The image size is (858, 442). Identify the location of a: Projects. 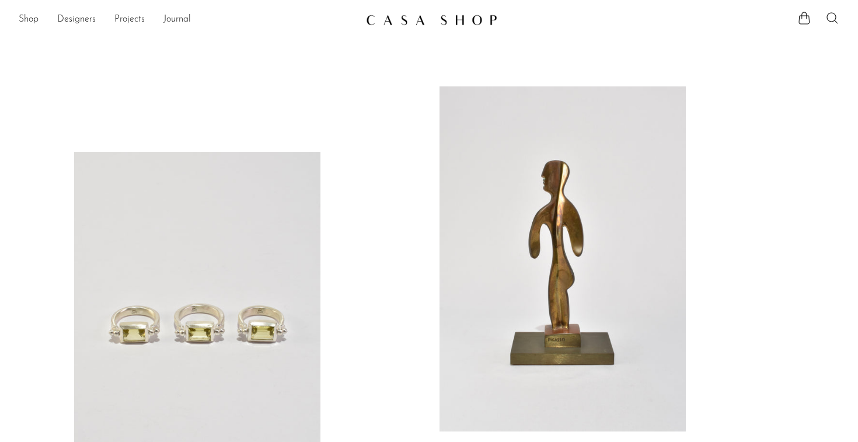
(130, 20).